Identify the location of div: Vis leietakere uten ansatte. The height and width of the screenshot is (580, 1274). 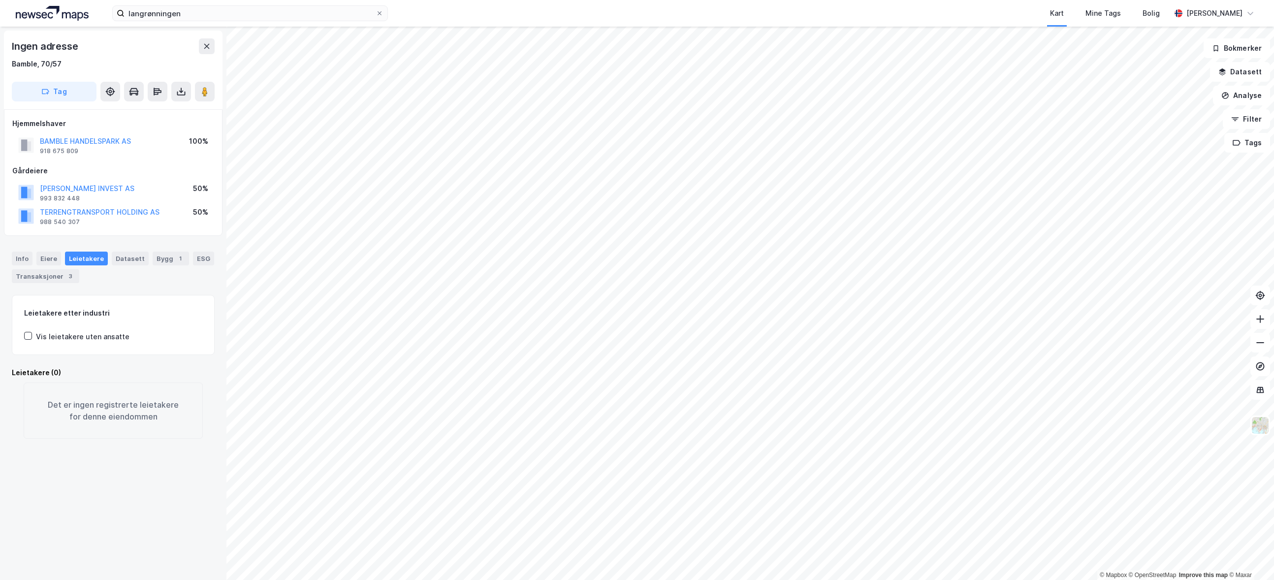
(83, 337).